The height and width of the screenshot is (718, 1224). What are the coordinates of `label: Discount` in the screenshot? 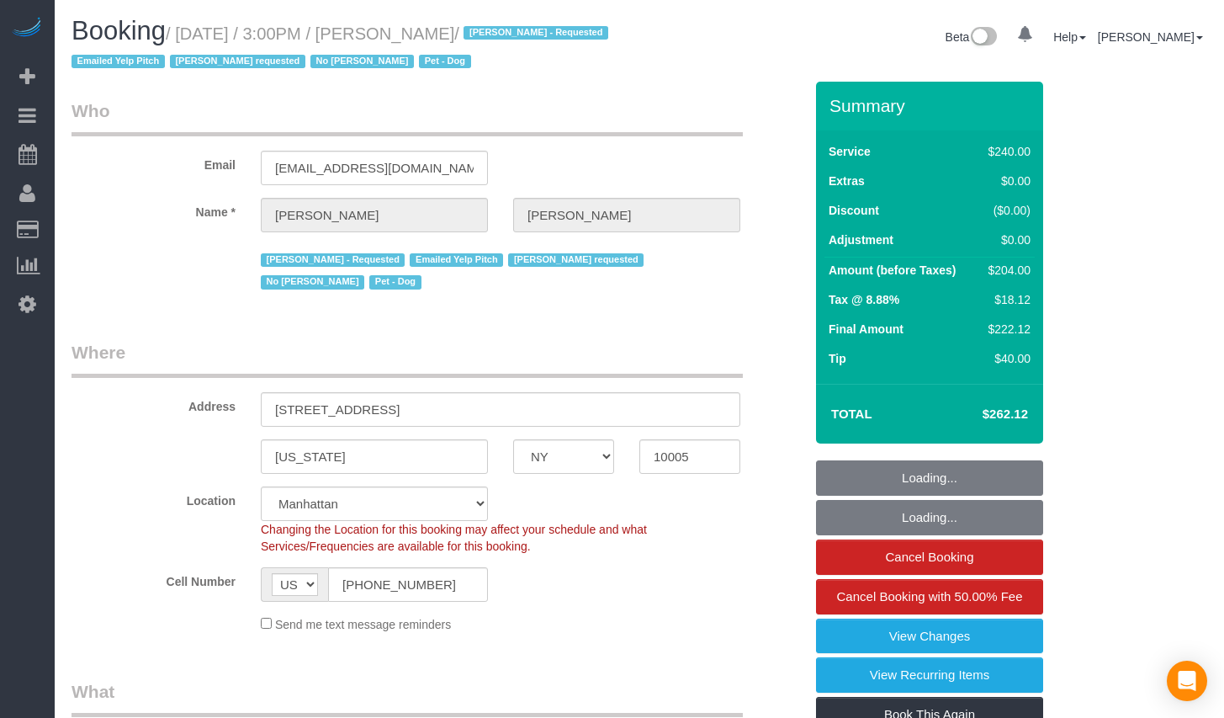 It's located at (854, 210).